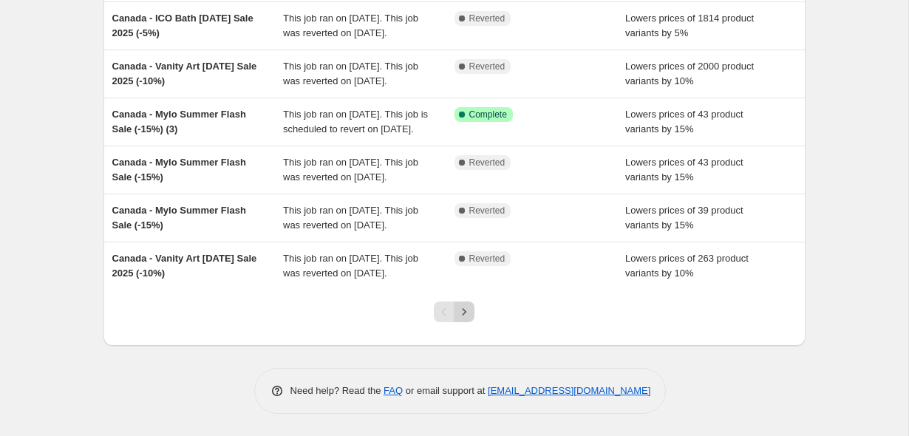 This screenshot has width=909, height=436. I want to click on span: Canada - Mylo Summer Flash Sale (-15%) (3), so click(179, 121).